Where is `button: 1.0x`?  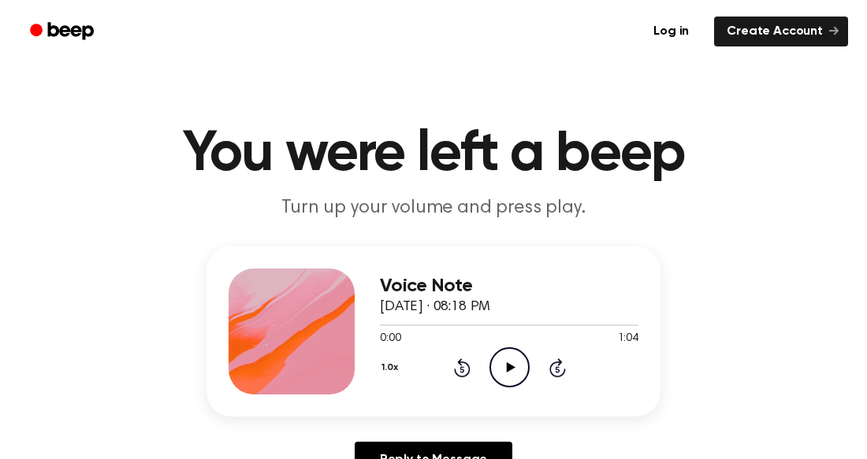
button: 1.0x is located at coordinates (392, 368).